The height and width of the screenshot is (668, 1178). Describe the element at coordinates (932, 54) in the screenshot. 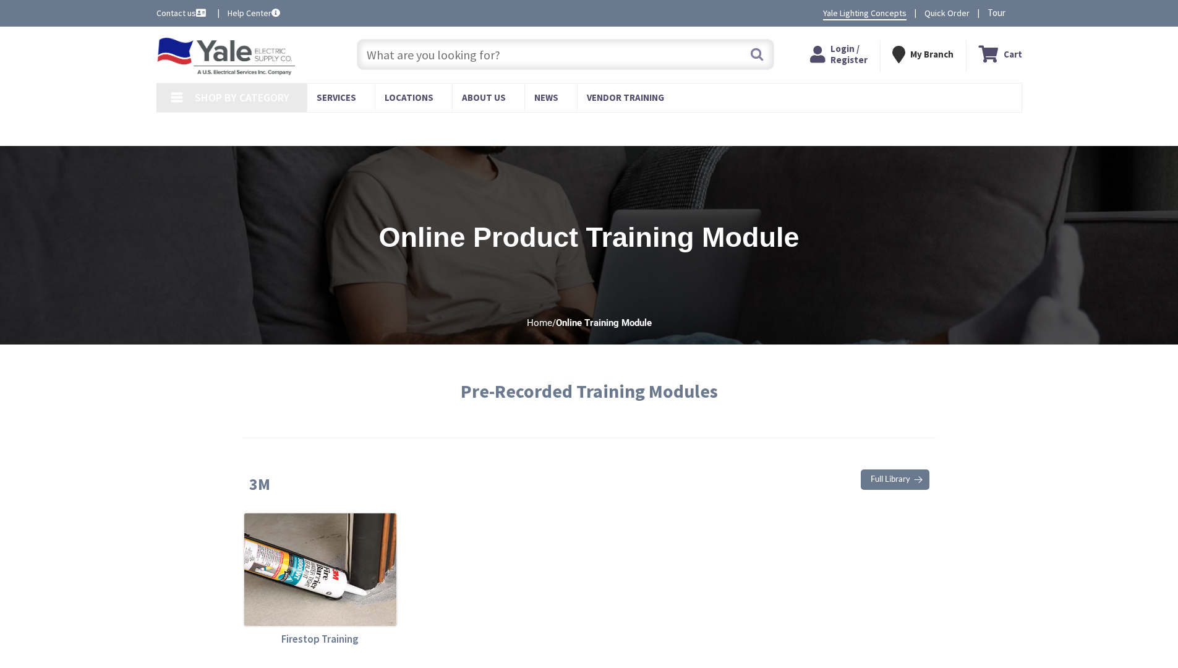

I see `strong: My Branch` at that location.